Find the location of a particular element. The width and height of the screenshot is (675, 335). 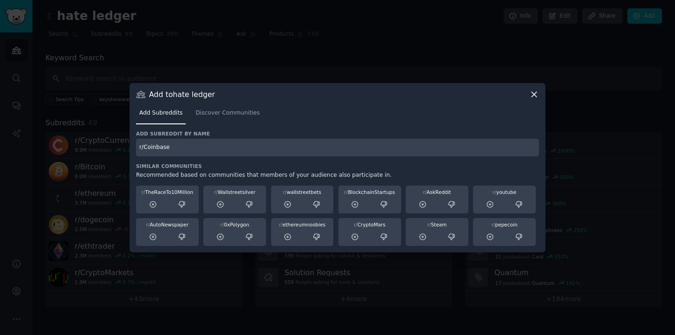

a: Discover Communities is located at coordinates (228, 115).